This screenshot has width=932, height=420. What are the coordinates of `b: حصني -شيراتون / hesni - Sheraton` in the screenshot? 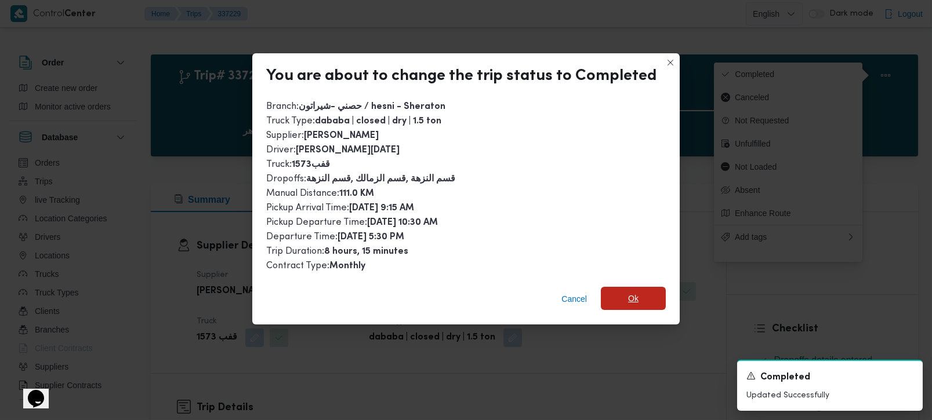 It's located at (372, 107).